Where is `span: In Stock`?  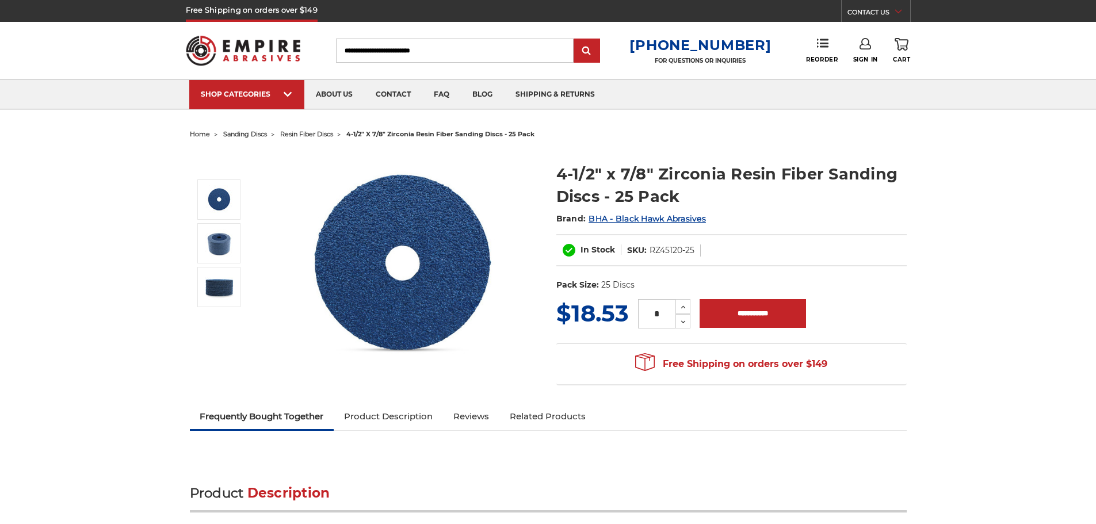 span: In Stock is located at coordinates (598, 250).